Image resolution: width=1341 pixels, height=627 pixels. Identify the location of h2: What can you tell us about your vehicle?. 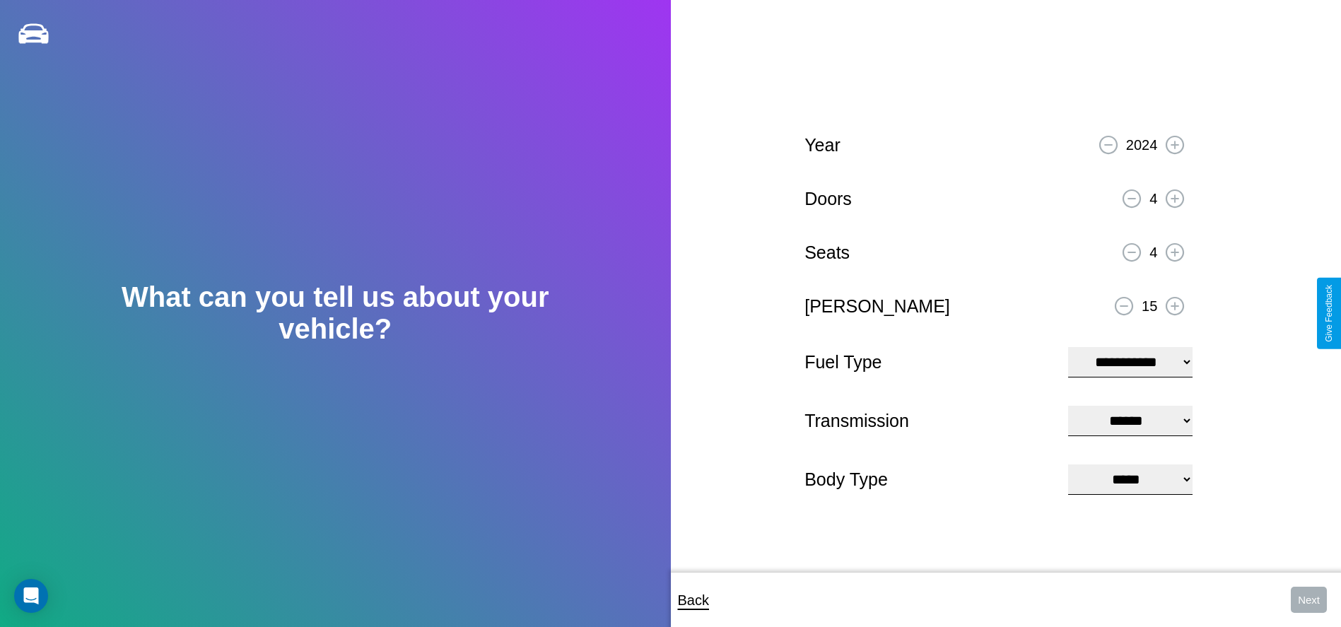
(335, 313).